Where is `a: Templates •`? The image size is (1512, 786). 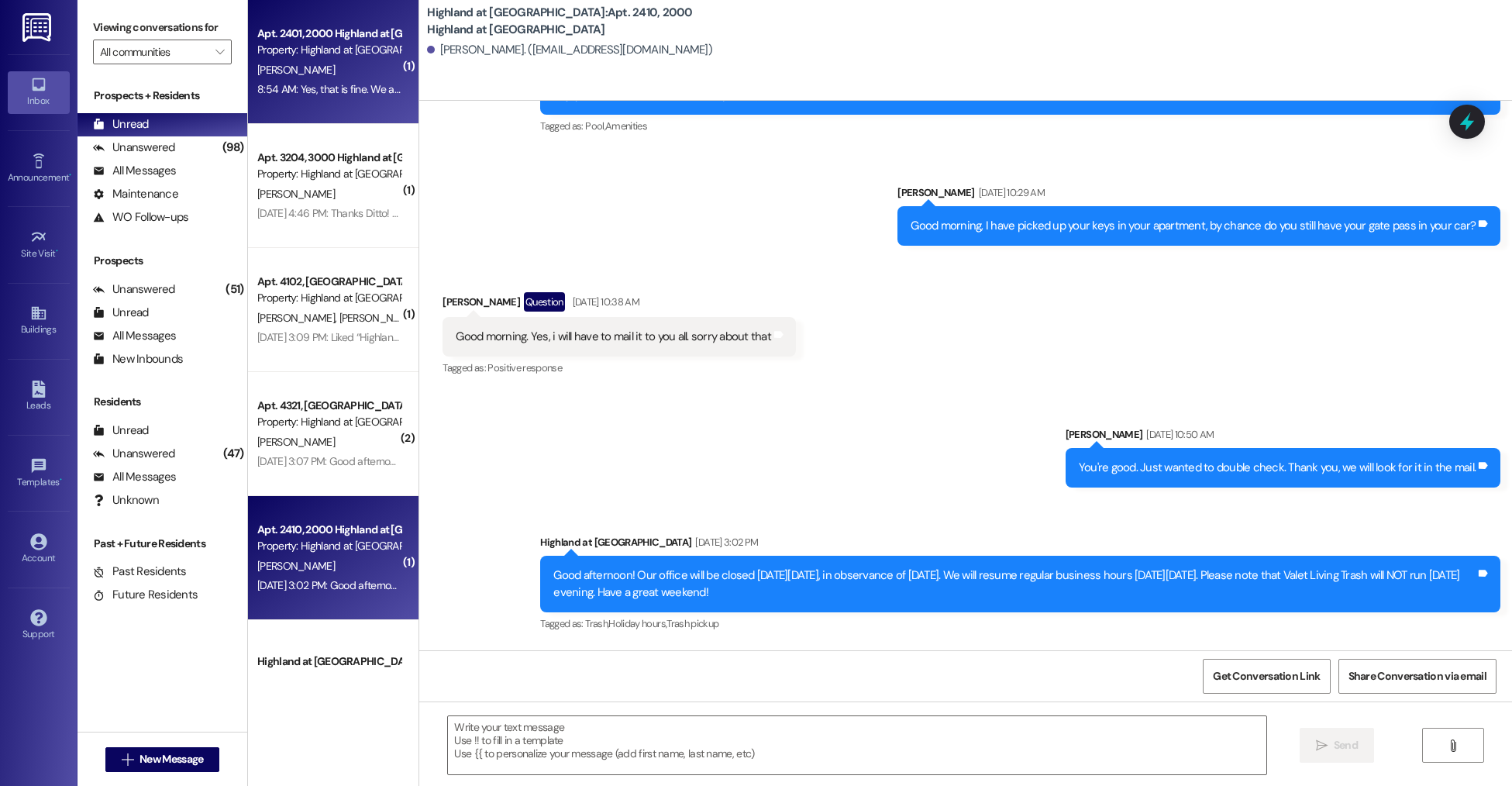 a: Templates • is located at coordinates (39, 474).